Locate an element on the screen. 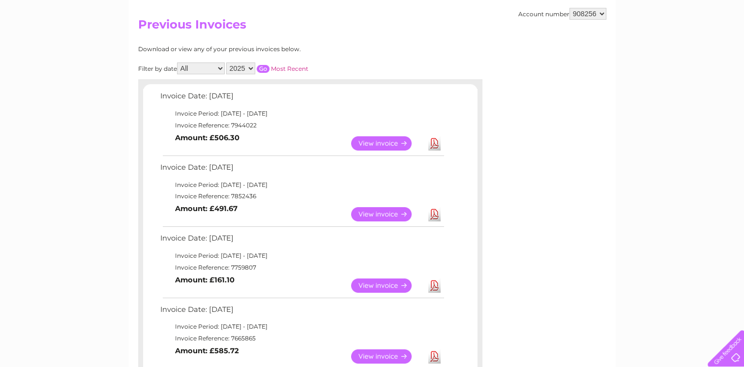 Image resolution: width=744 pixels, height=367 pixels. b: Amount: £491.67 is located at coordinates (206, 208).